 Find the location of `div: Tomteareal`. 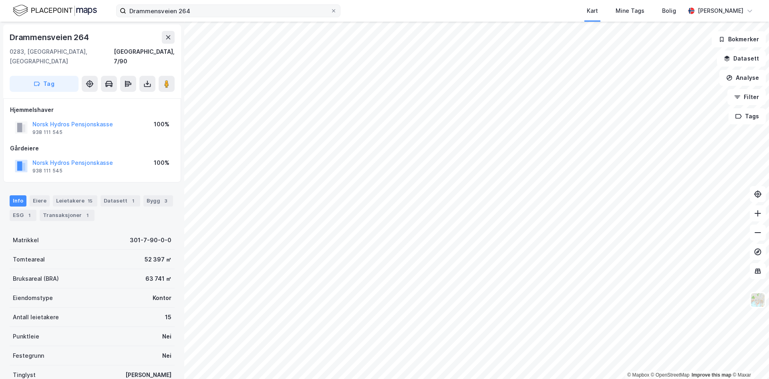

div: Tomteareal is located at coordinates (29, 259).